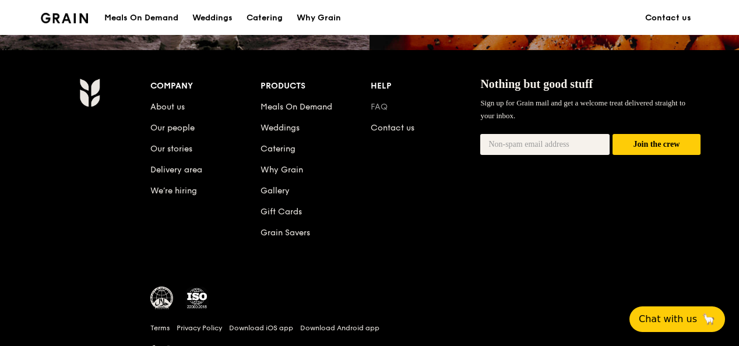 This screenshot has height=346, width=739. Describe the element at coordinates (425, 86) in the screenshot. I see `div: Help` at that location.